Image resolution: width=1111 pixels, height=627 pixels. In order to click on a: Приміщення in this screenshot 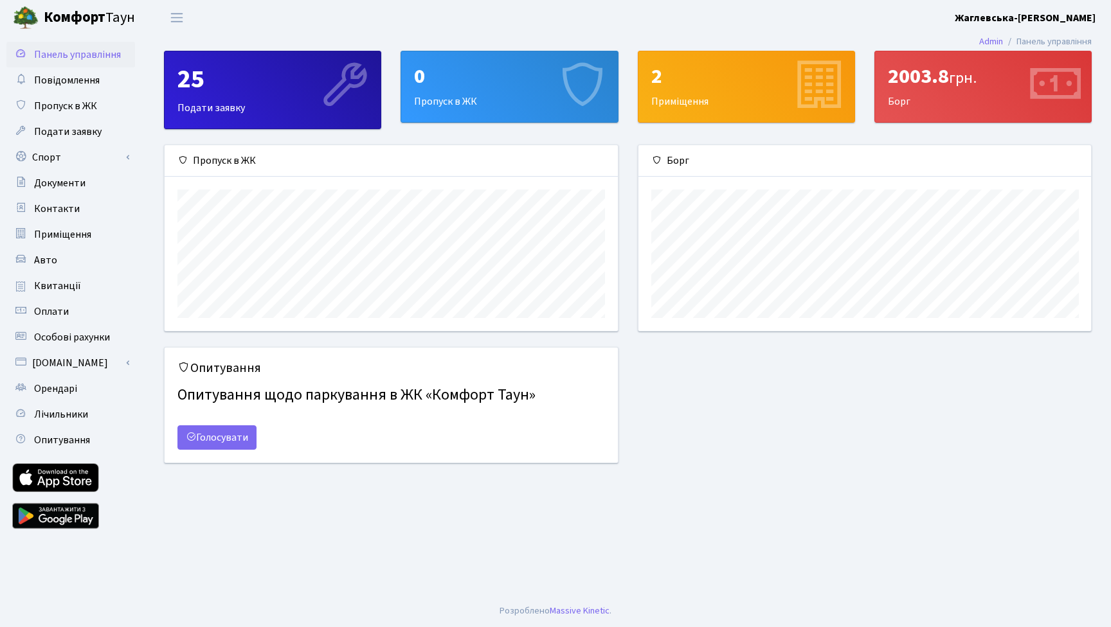, I will do `click(71, 235)`.